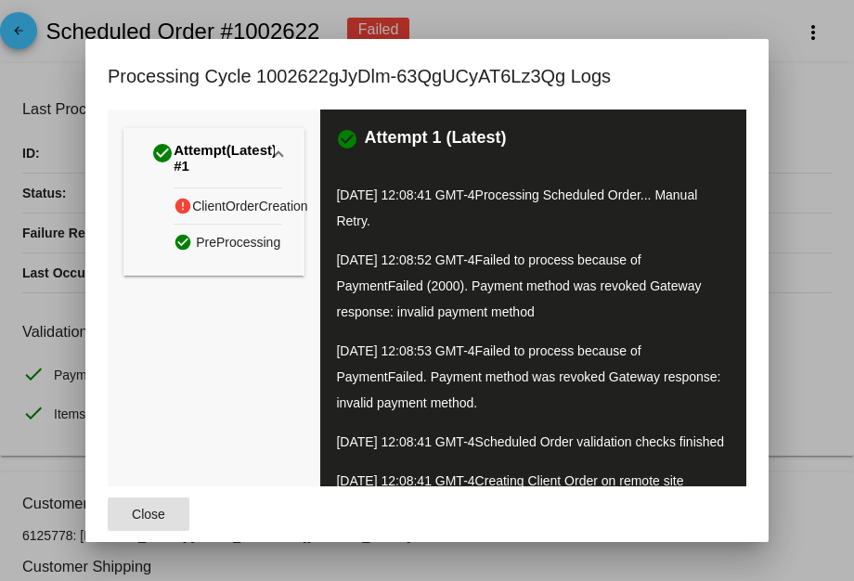 This screenshot has width=854, height=581. Describe the element at coordinates (250, 206) in the screenshot. I see `span: ClientOrderCreation` at that location.